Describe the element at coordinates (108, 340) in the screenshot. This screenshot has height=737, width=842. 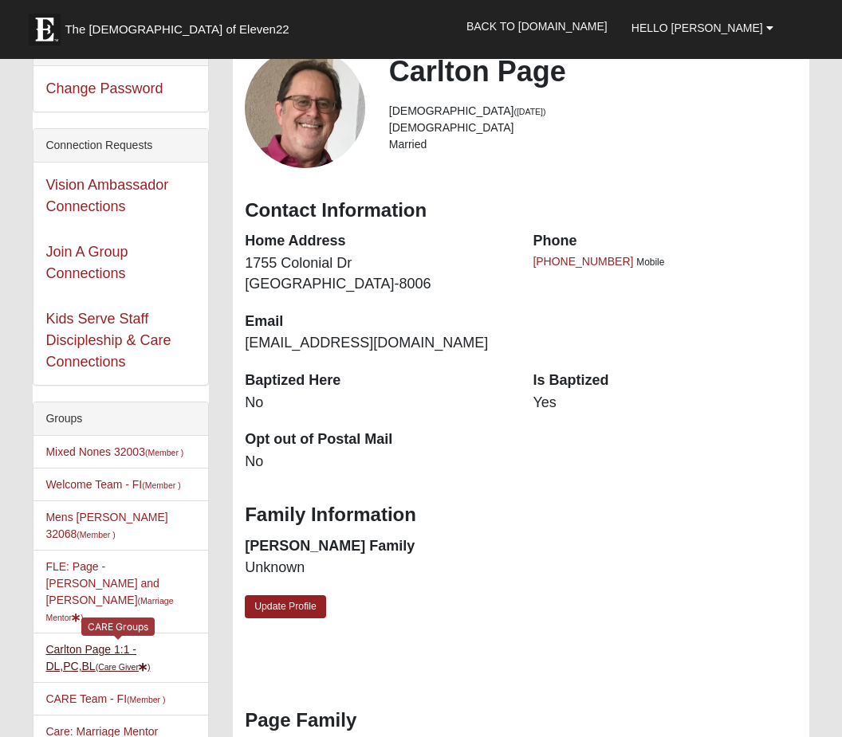
I see `a: Kids Serve Staff Discipleship & Care Connections` at that location.